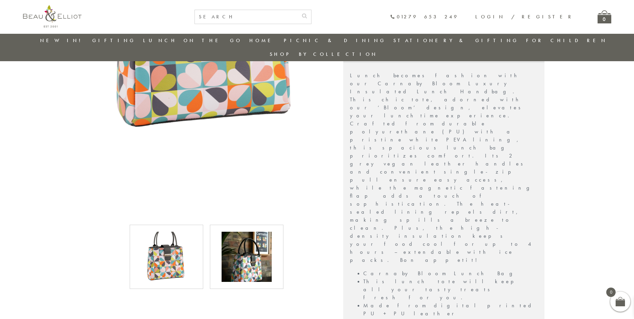  Describe the element at coordinates (567, 40) in the screenshot. I see `a: For Children` at that location.